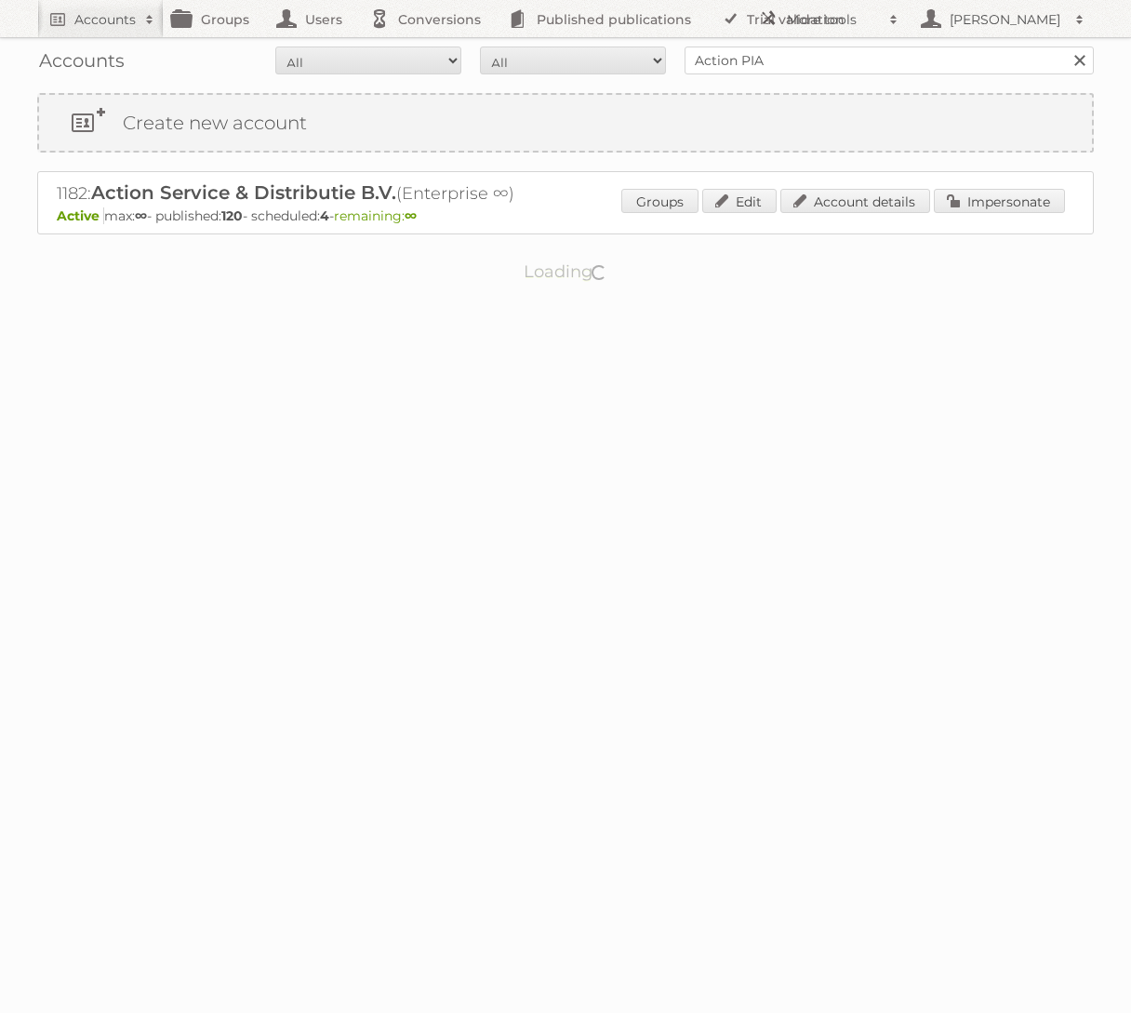 This screenshot has width=1131, height=1013. I want to click on p: Loading, so click(566, 272).